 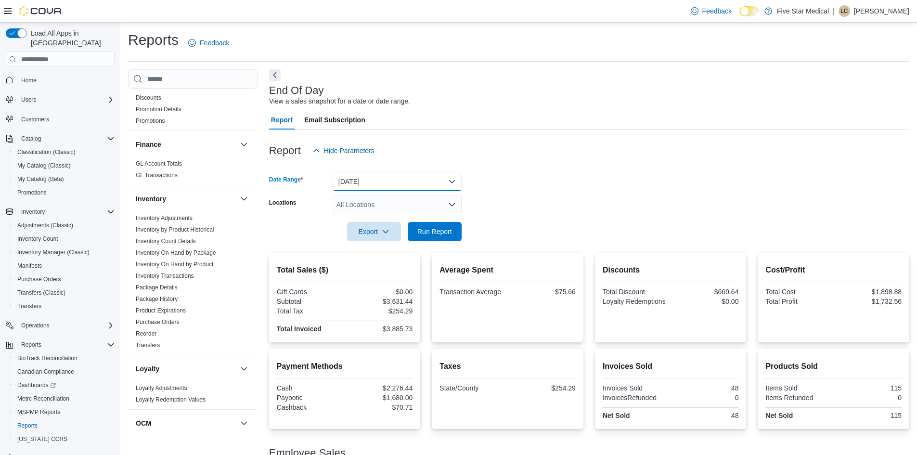 I want to click on a: Promotions, so click(x=150, y=121).